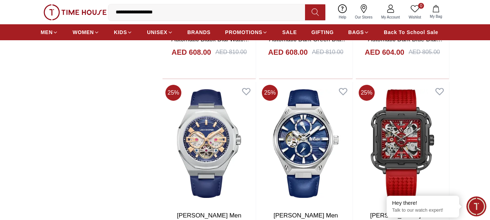 The width and height of the screenshot is (490, 220). I want to click on a: Back To School Sale, so click(411, 32).